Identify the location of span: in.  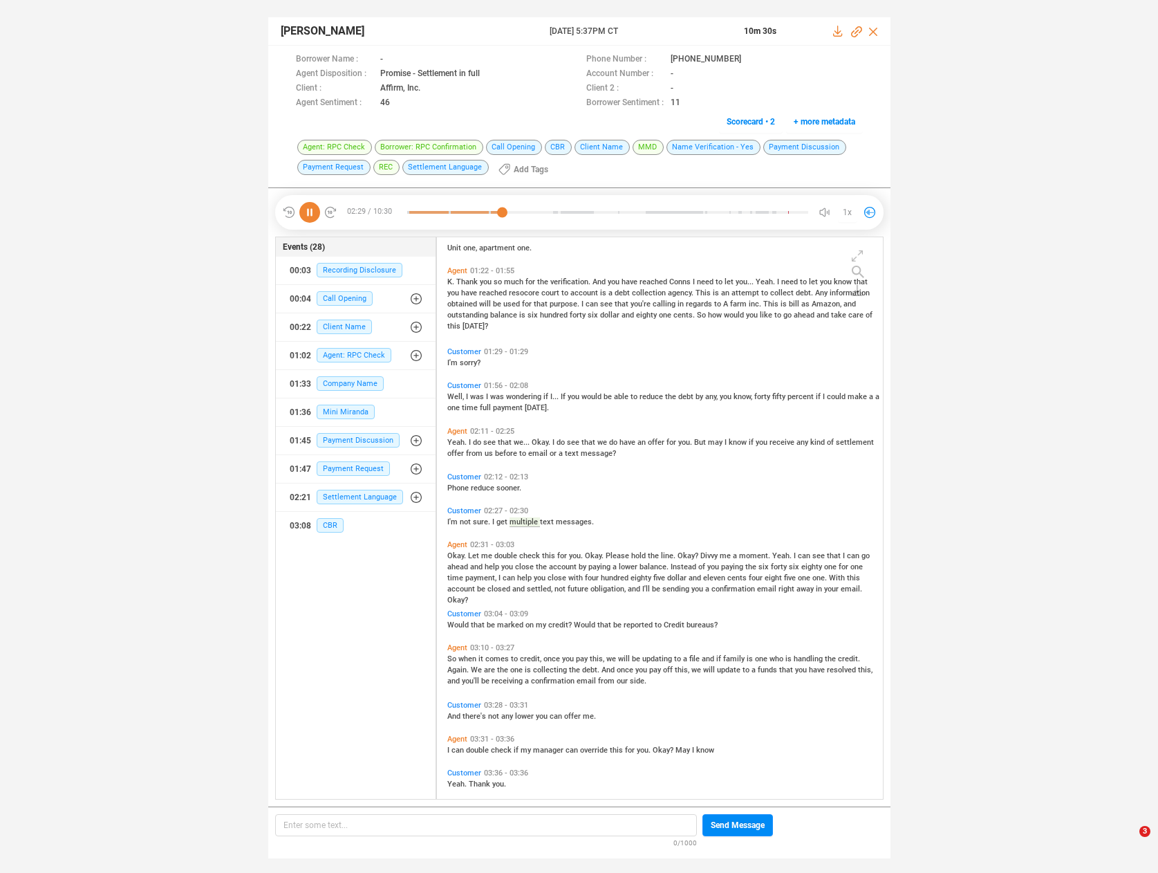
(682, 304).